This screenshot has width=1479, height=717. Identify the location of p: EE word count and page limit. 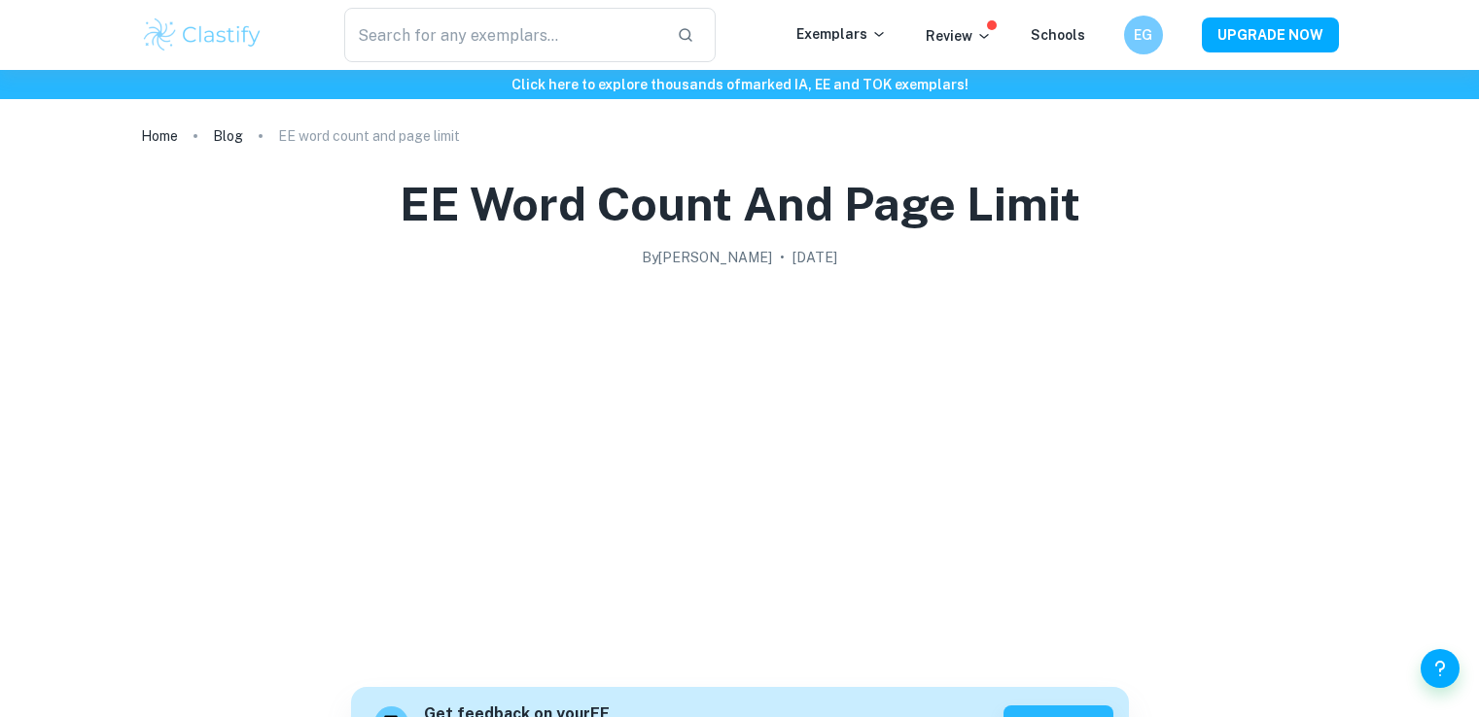
(368, 136).